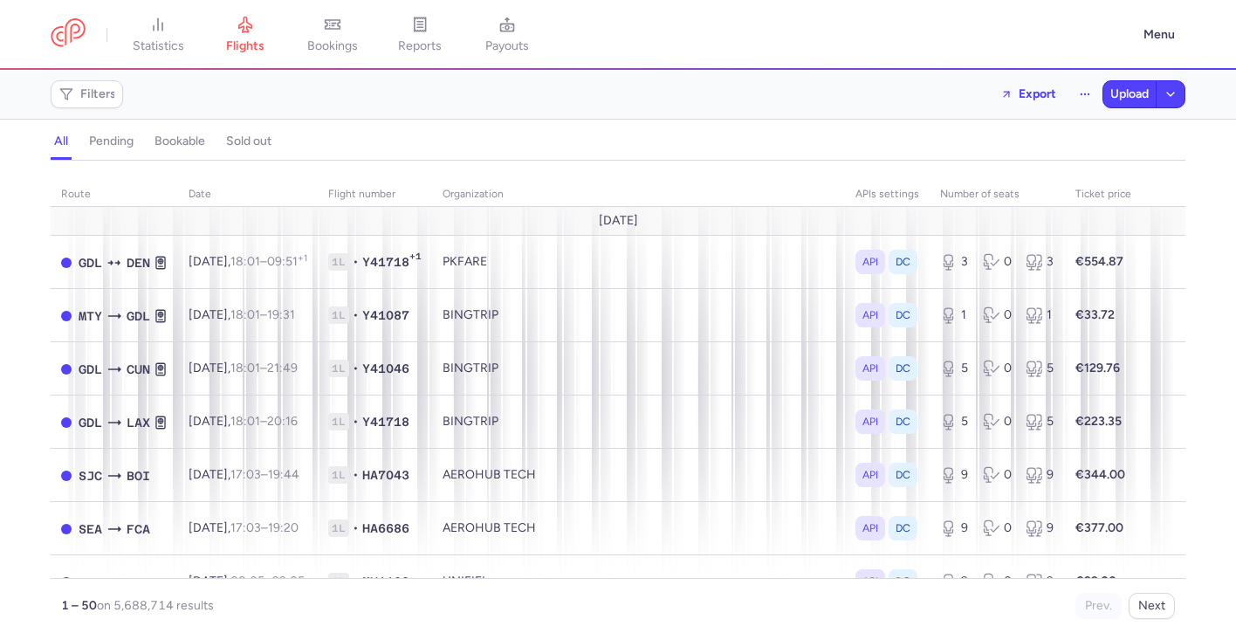  I want to click on span: on 5,688,714 results, so click(155, 605).